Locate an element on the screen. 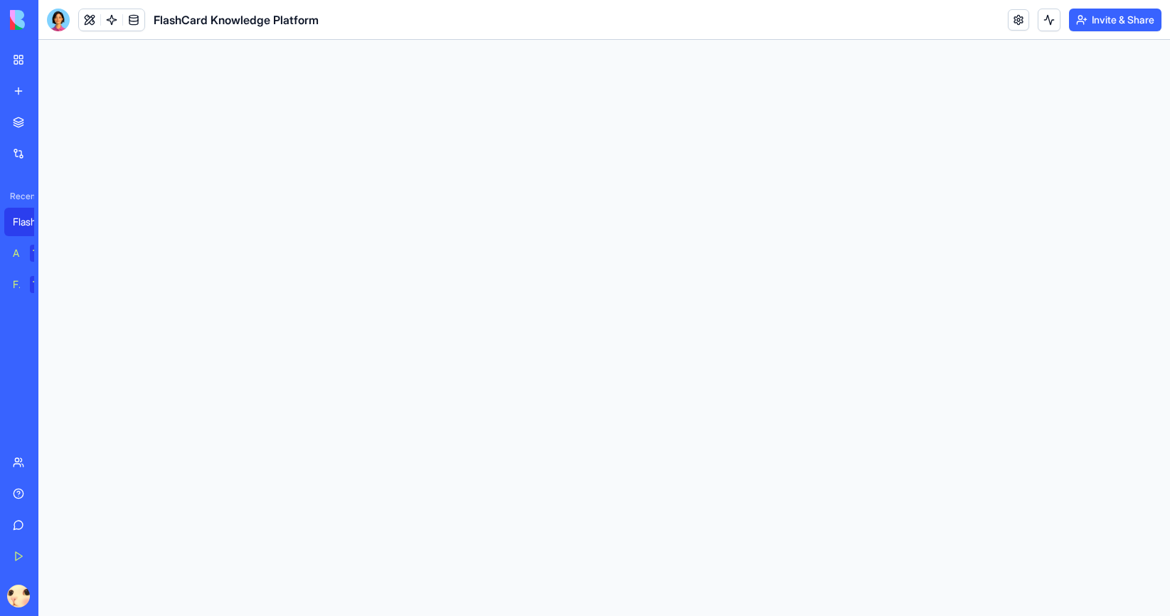 Image resolution: width=1170 pixels, height=616 pixels. div: Feedback Form is located at coordinates (16, 284).